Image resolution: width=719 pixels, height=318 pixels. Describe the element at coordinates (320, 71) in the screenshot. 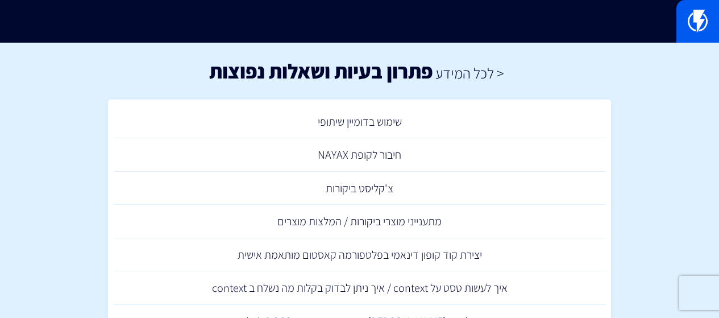

I see `h1: פתרון בעיות ושאלות נפוצות` at that location.